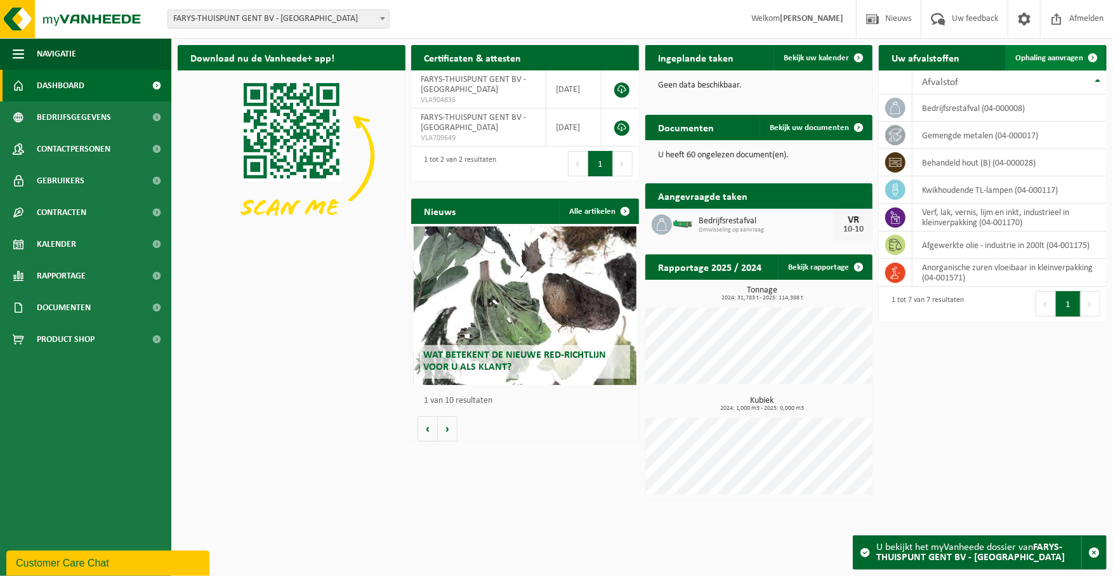  Describe the element at coordinates (762, 404) in the screenshot. I see `h3: Kubiek` at that location.